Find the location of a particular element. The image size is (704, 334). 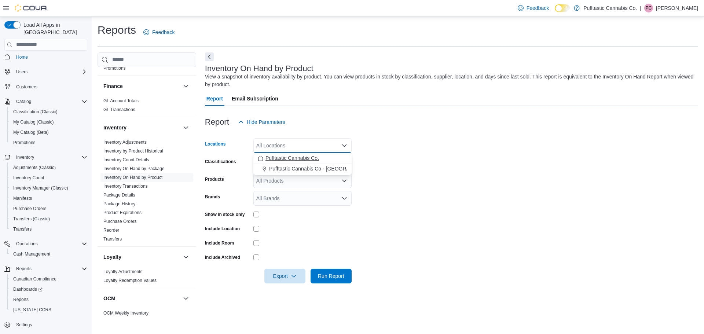

button: OCM is located at coordinates (142, 299).